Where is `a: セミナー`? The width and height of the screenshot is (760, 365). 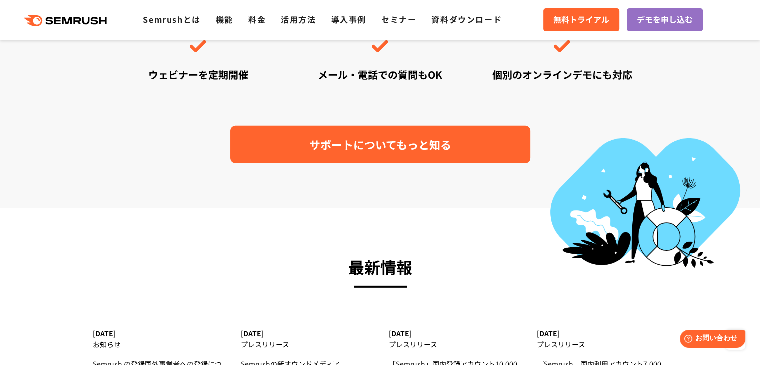 a: セミナー is located at coordinates (399, 19).